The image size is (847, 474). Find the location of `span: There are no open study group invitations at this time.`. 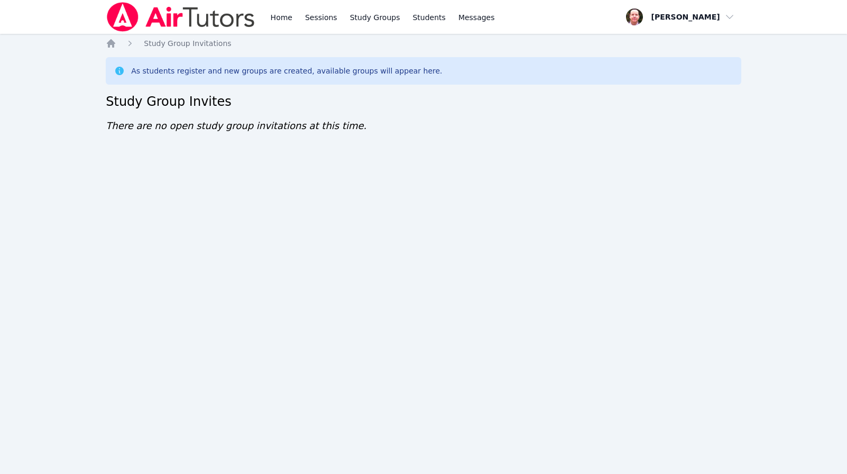

span: There are no open study group invitations at this time. is located at coordinates (236, 125).